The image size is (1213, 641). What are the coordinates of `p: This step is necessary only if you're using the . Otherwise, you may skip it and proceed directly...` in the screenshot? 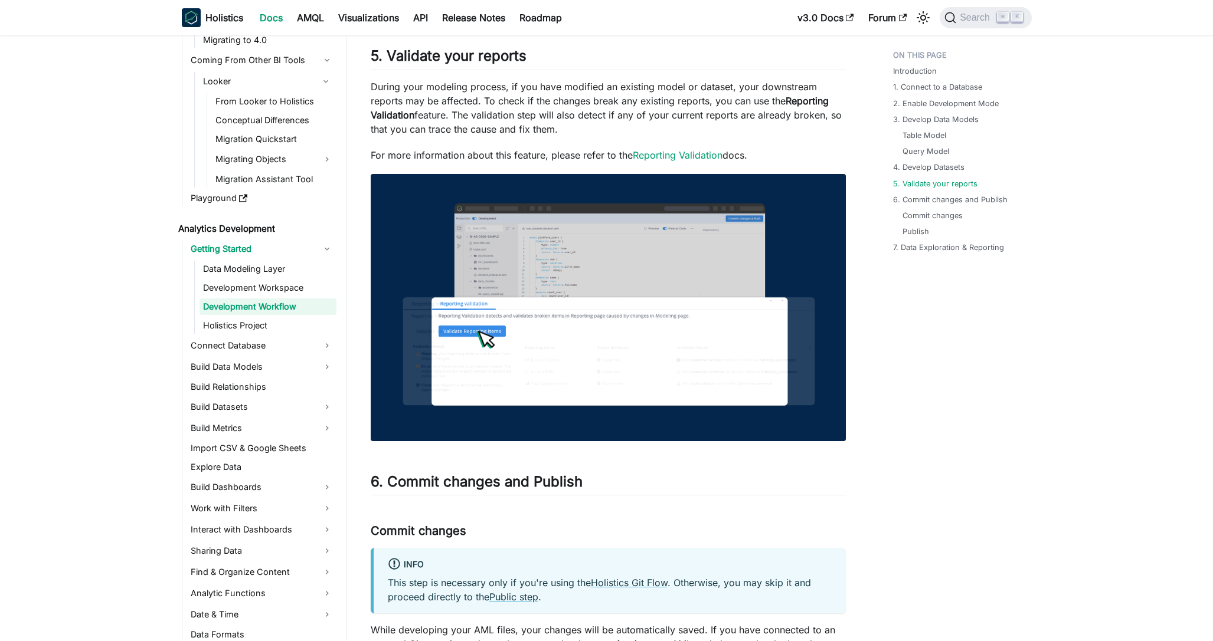 It's located at (610, 590).